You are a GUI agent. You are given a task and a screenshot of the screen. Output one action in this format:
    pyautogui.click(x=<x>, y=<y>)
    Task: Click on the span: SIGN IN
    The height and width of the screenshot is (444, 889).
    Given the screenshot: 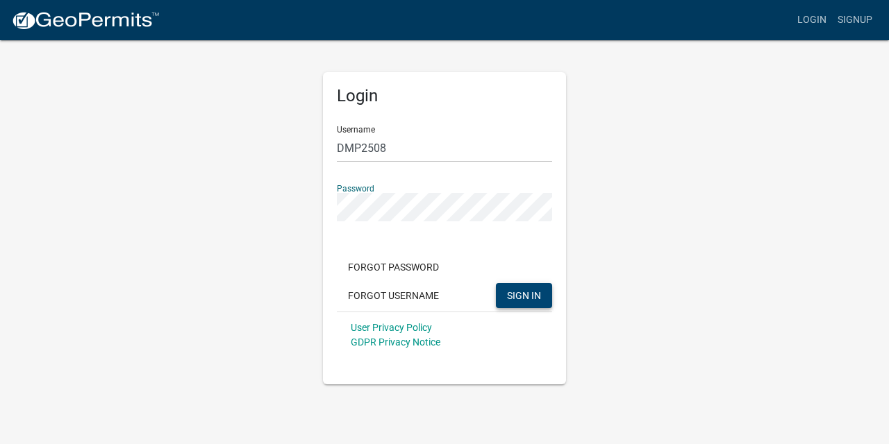 What is the action you would take?
    pyautogui.click(x=524, y=295)
    